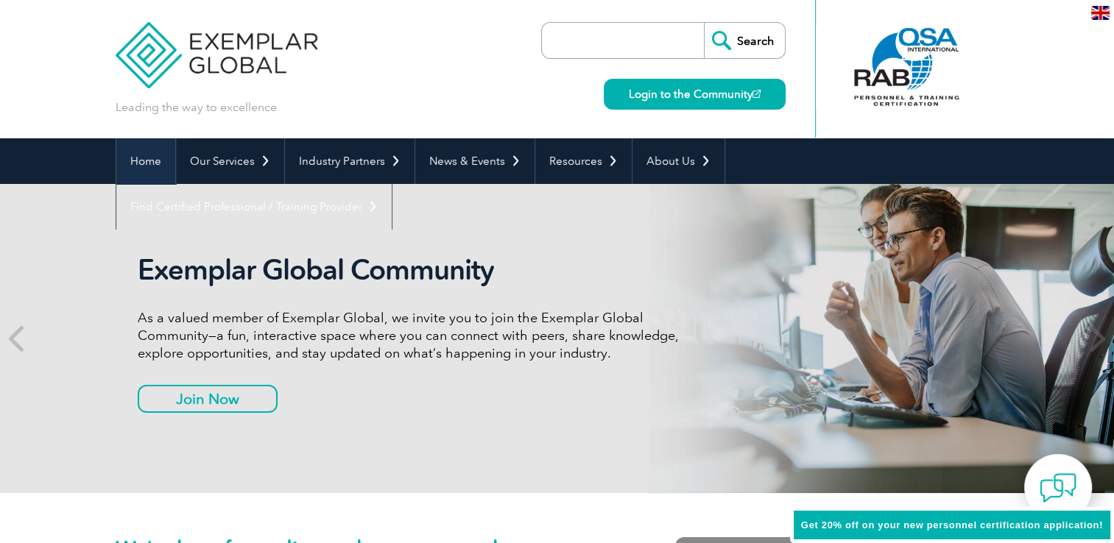 This screenshot has height=543, width=1114. What do you see at coordinates (230, 161) in the screenshot?
I see `a: Our Services` at bounding box center [230, 161].